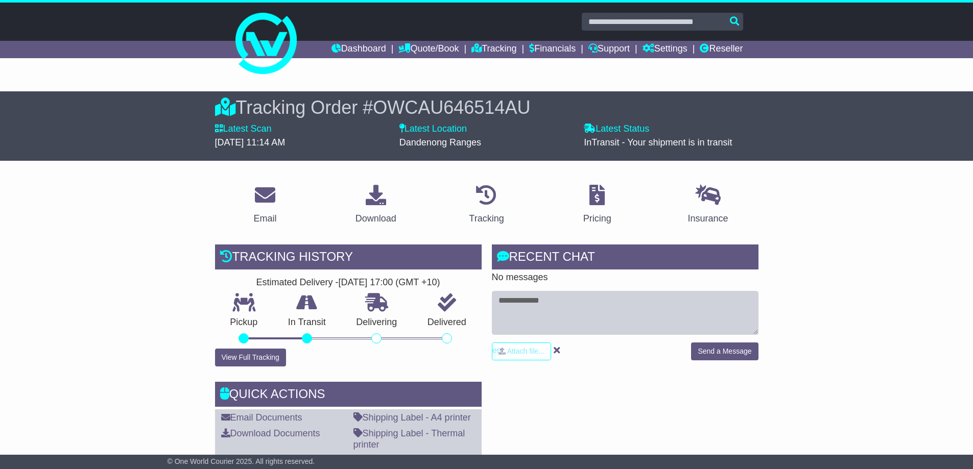 Image resolution: width=973 pixels, height=469 pixels. What do you see at coordinates (377, 323) in the screenshot?
I see `p: Delivering` at bounding box center [377, 323].